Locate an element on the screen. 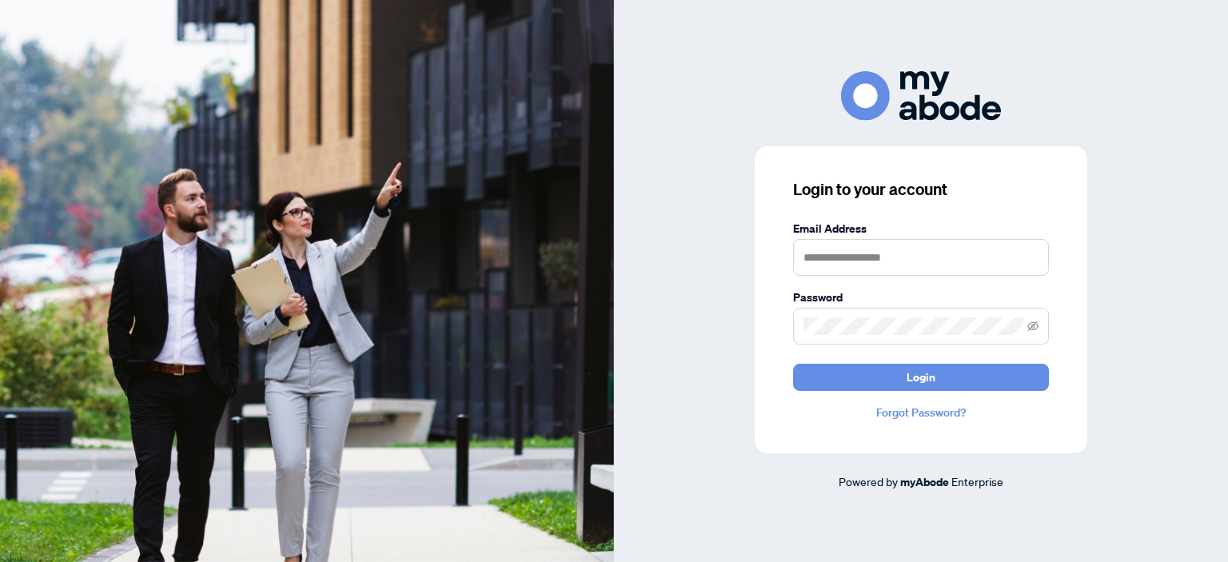 This screenshot has width=1228, height=562. label: Email Address is located at coordinates (921, 229).